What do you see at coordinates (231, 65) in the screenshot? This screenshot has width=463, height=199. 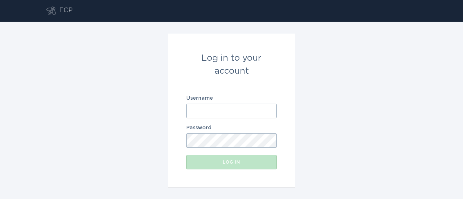 I see `div: Log in to your account` at bounding box center [231, 65].